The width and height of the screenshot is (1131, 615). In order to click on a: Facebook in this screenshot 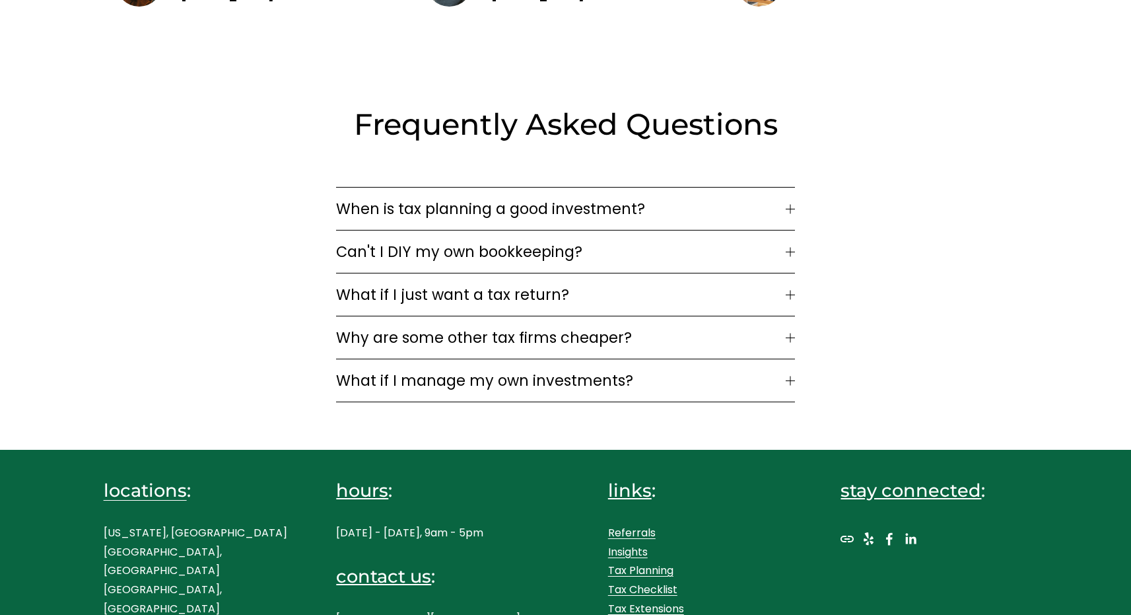, I will do `click(889, 539)`.